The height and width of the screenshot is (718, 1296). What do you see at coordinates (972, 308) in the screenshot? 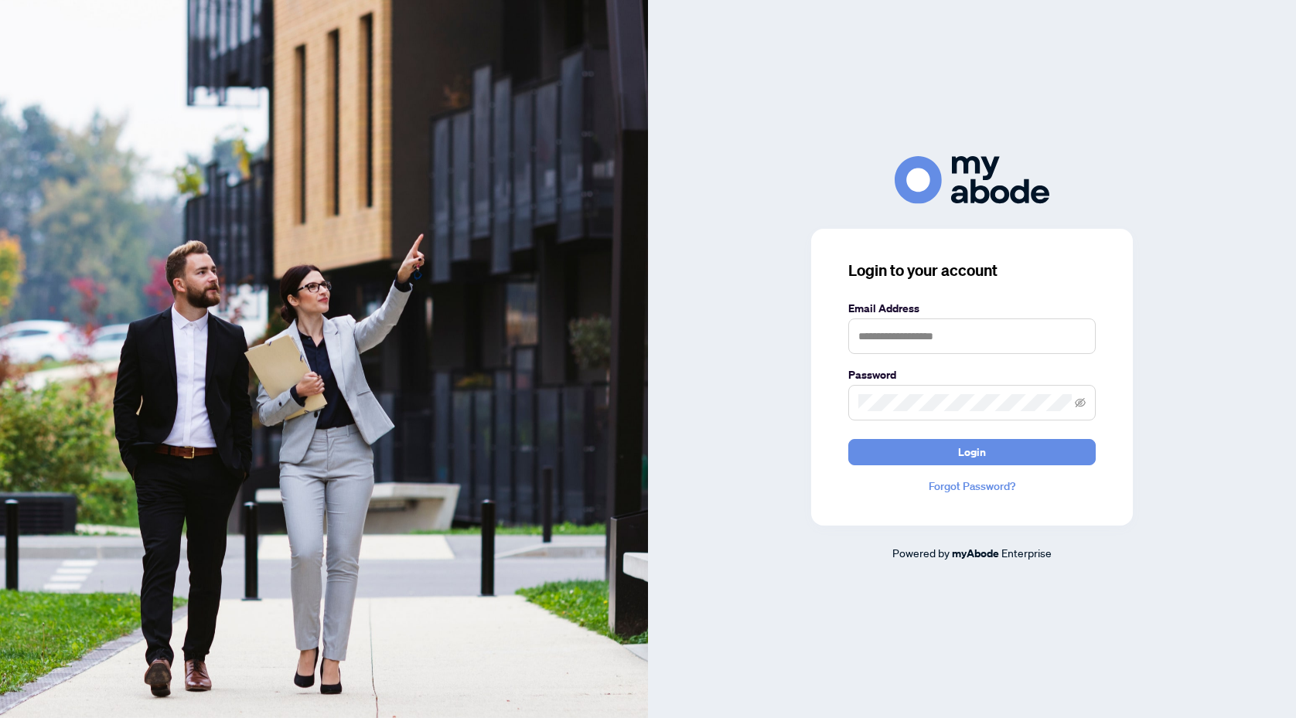
I see `label: Email Address` at bounding box center [972, 308].